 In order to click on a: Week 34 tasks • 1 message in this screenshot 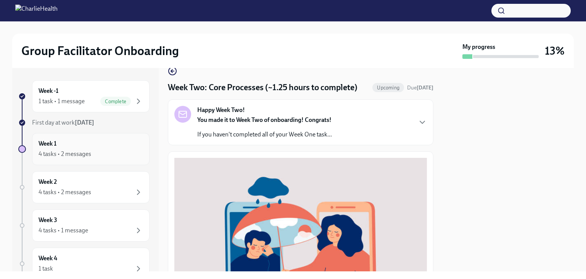, I will do `click(84, 225)`.